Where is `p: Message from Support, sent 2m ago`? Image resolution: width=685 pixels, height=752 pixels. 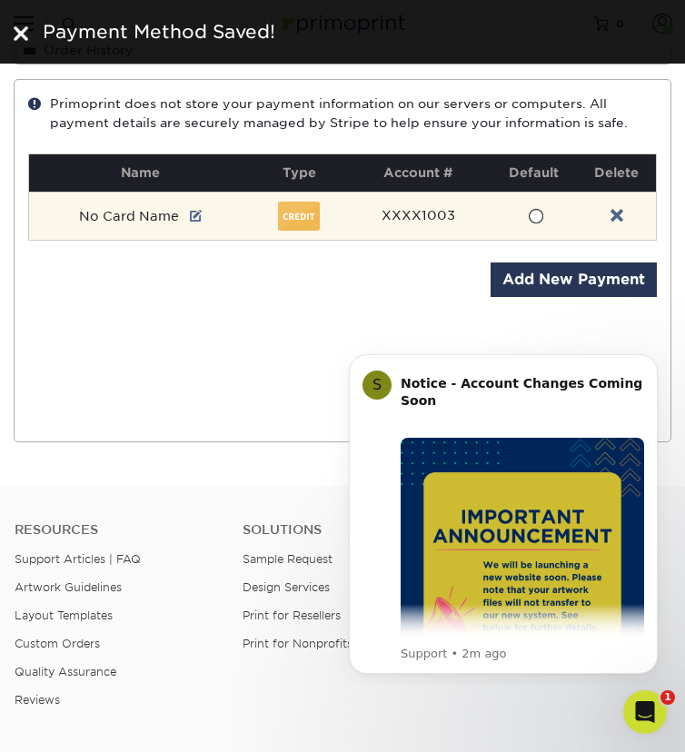 p: Message from Support, sent 2m ago is located at coordinates (201, 316).